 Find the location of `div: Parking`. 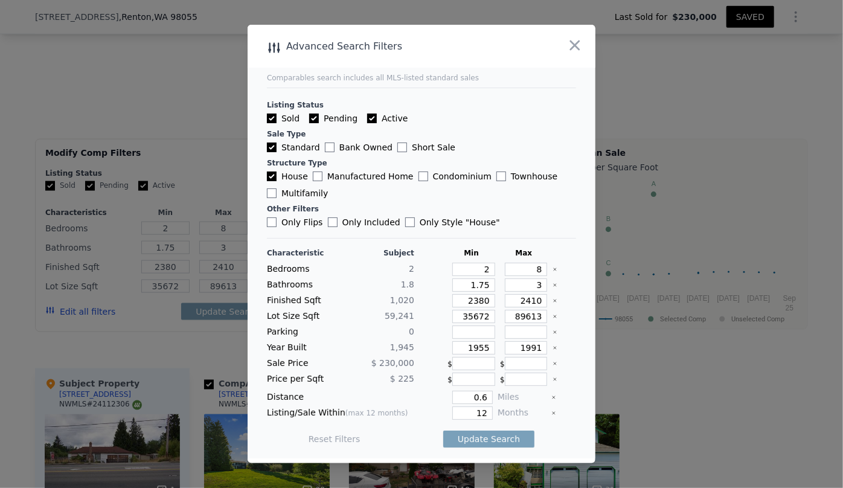

div: Parking is located at coordinates (303, 332).